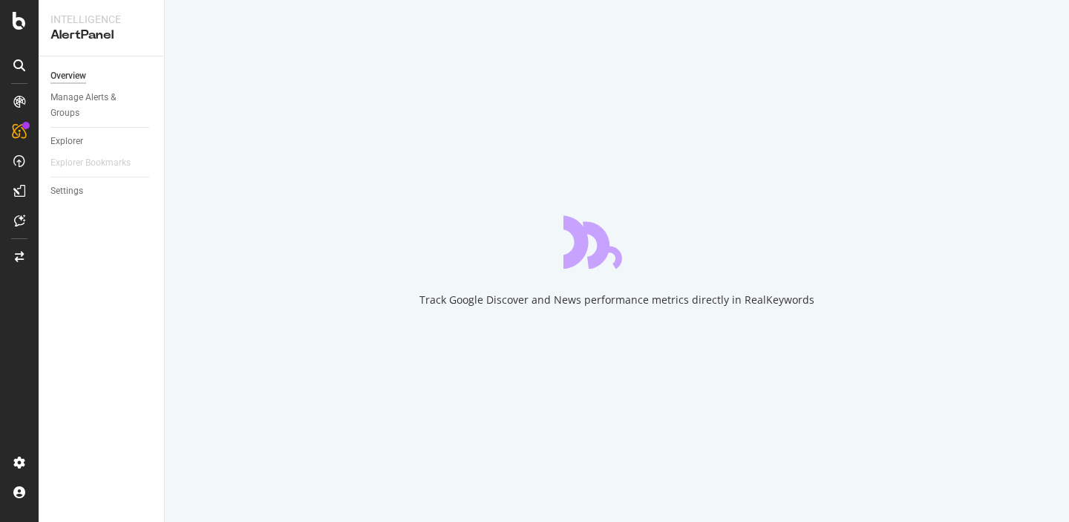 Image resolution: width=1069 pixels, height=522 pixels. I want to click on div: animation, so click(617, 242).